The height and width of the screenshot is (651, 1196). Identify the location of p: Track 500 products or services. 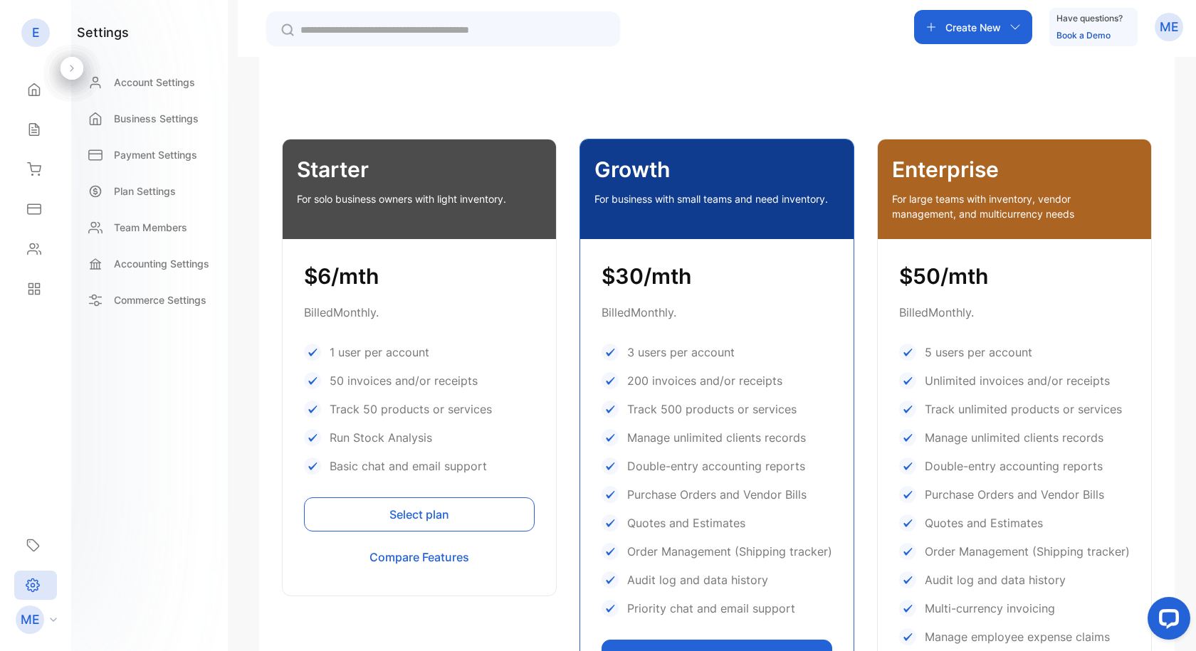
(712, 409).